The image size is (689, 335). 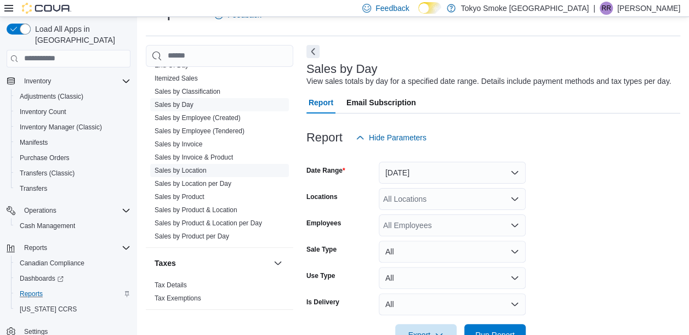 What do you see at coordinates (607, 8) in the screenshot?
I see `div: Ryan Ridsdale` at bounding box center [607, 8].